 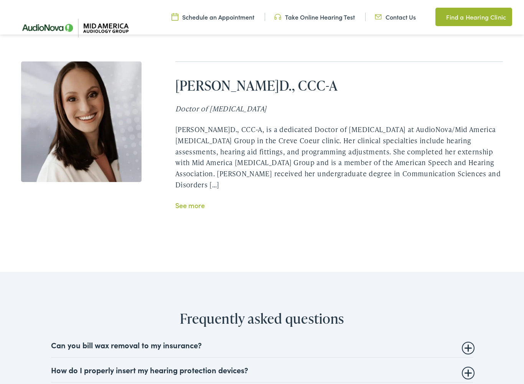 What do you see at coordinates (474, 17) in the screenshot?
I see `a: Find a Hearing Clinic` at bounding box center [474, 17].